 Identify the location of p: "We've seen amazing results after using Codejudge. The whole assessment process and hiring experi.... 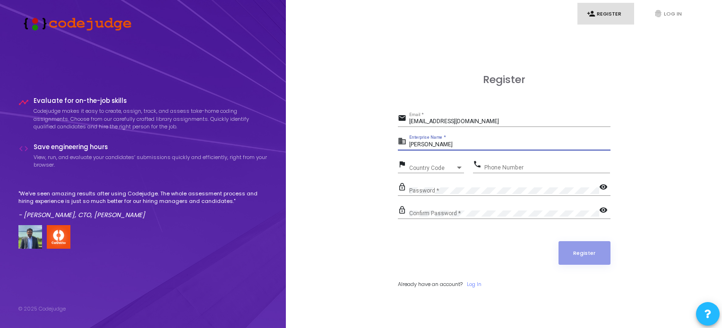
(143, 198).